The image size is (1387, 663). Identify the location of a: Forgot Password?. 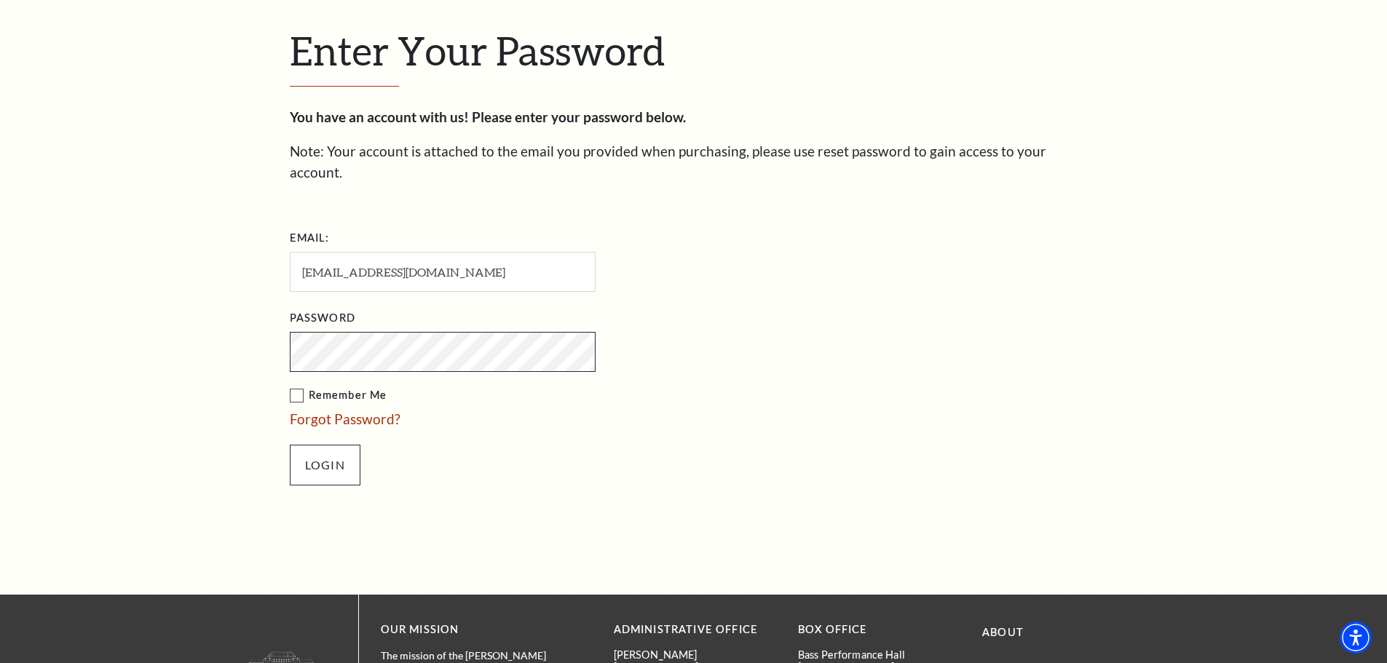
(345, 419).